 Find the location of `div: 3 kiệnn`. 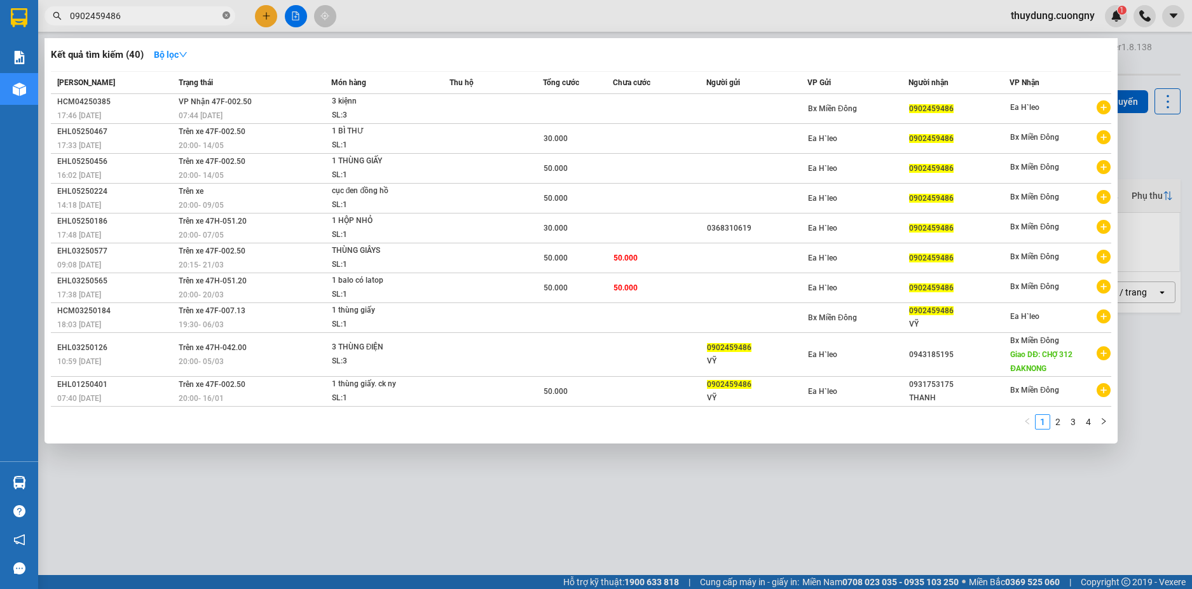

div: 3 kiệnn is located at coordinates (379, 102).